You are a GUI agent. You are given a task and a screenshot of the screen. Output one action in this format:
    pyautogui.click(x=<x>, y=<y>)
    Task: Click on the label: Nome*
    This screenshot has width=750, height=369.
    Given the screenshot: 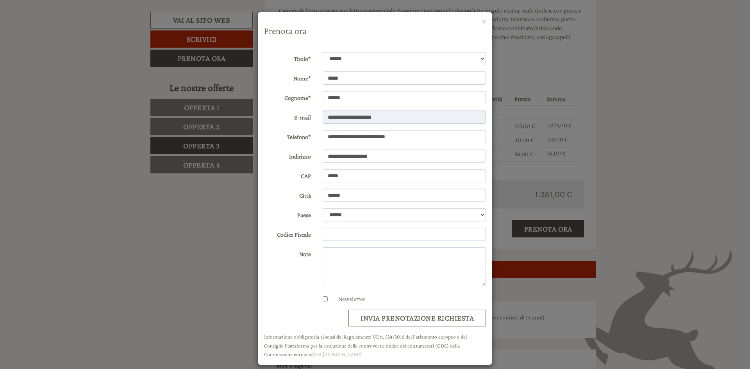 What is the action you would take?
    pyautogui.click(x=288, y=77)
    